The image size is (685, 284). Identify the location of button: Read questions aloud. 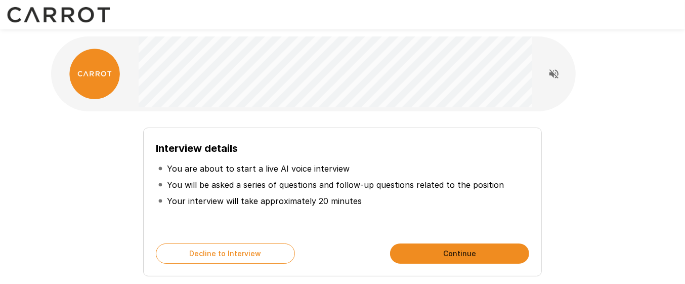
(554, 74).